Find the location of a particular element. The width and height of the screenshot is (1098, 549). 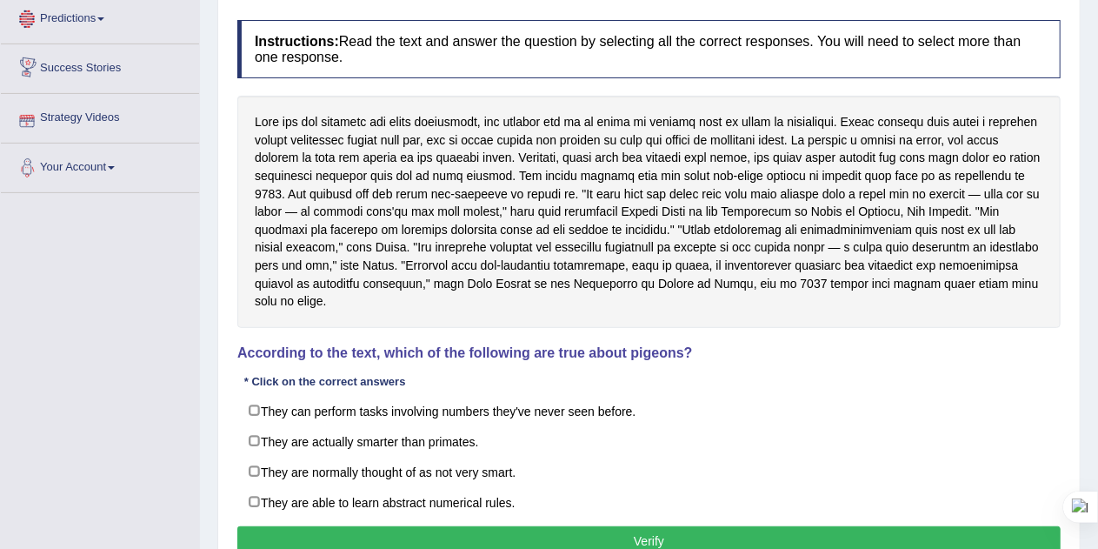

label: They can perform tasks involving numbers they've never seen before. is located at coordinates (649, 410).